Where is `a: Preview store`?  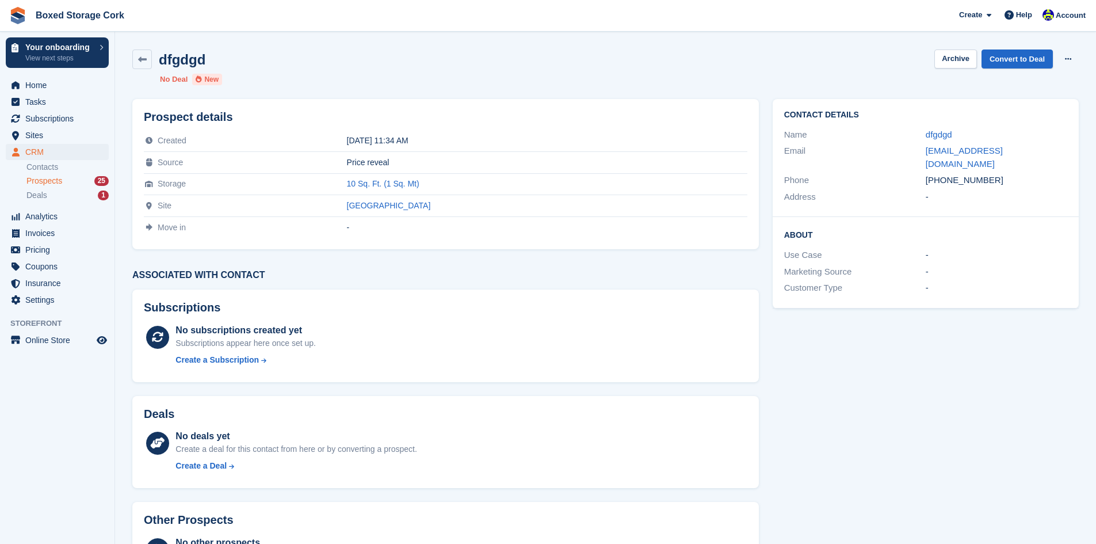 a: Preview store is located at coordinates (102, 340).